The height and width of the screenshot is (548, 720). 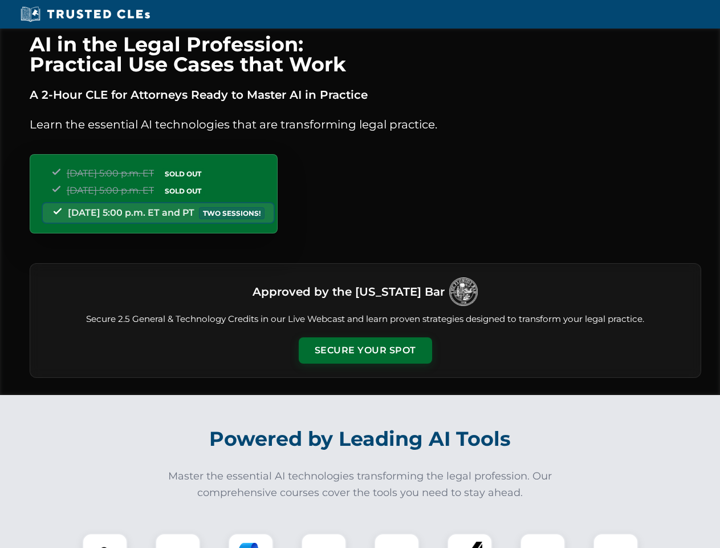 What do you see at coordinates (464, 291) in the screenshot?
I see `img: Logo` at bounding box center [464, 291].